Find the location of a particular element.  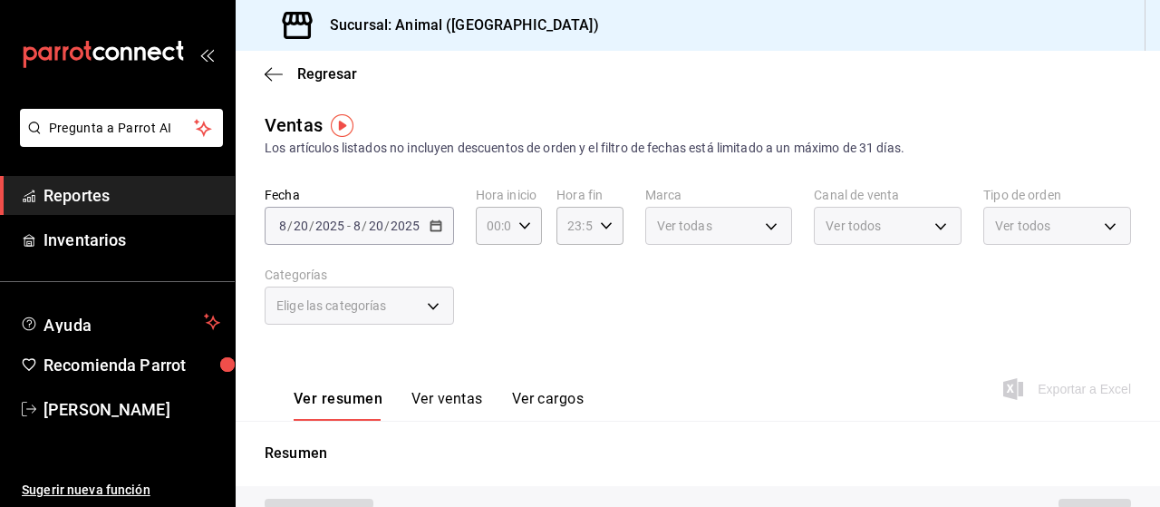

span: Sugerir nueva función is located at coordinates (121, 489).